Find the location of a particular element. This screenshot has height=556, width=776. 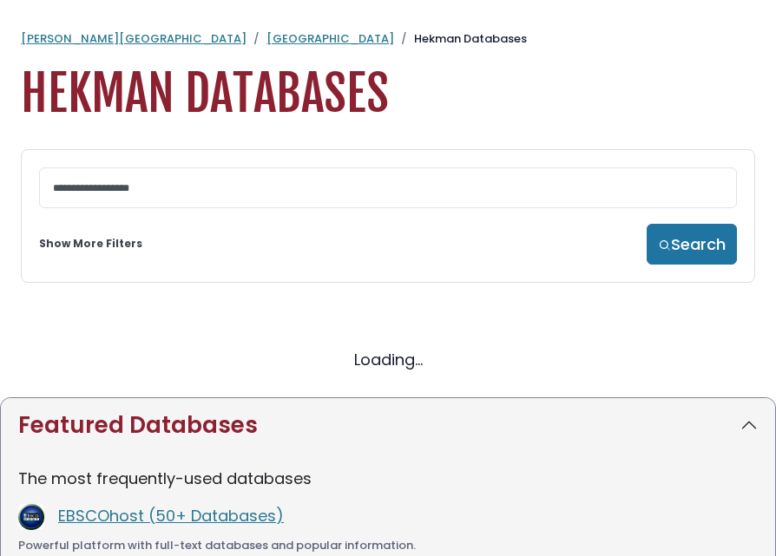

div: Powerful platform with full-text databases and popular information. is located at coordinates (388, 546).